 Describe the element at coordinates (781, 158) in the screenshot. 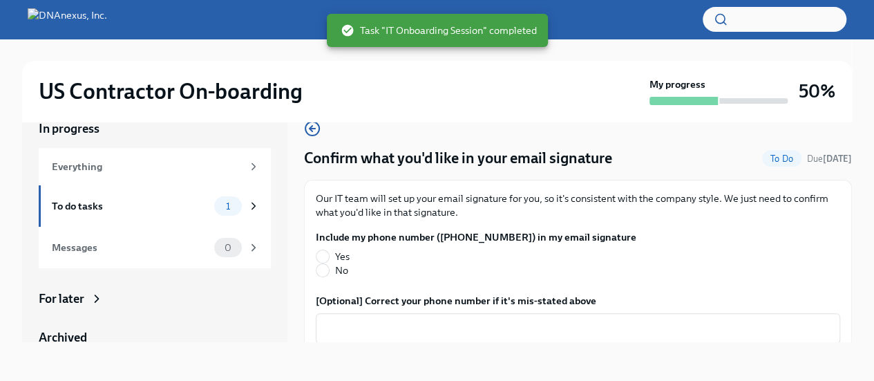

I see `span: To Do` at that location.